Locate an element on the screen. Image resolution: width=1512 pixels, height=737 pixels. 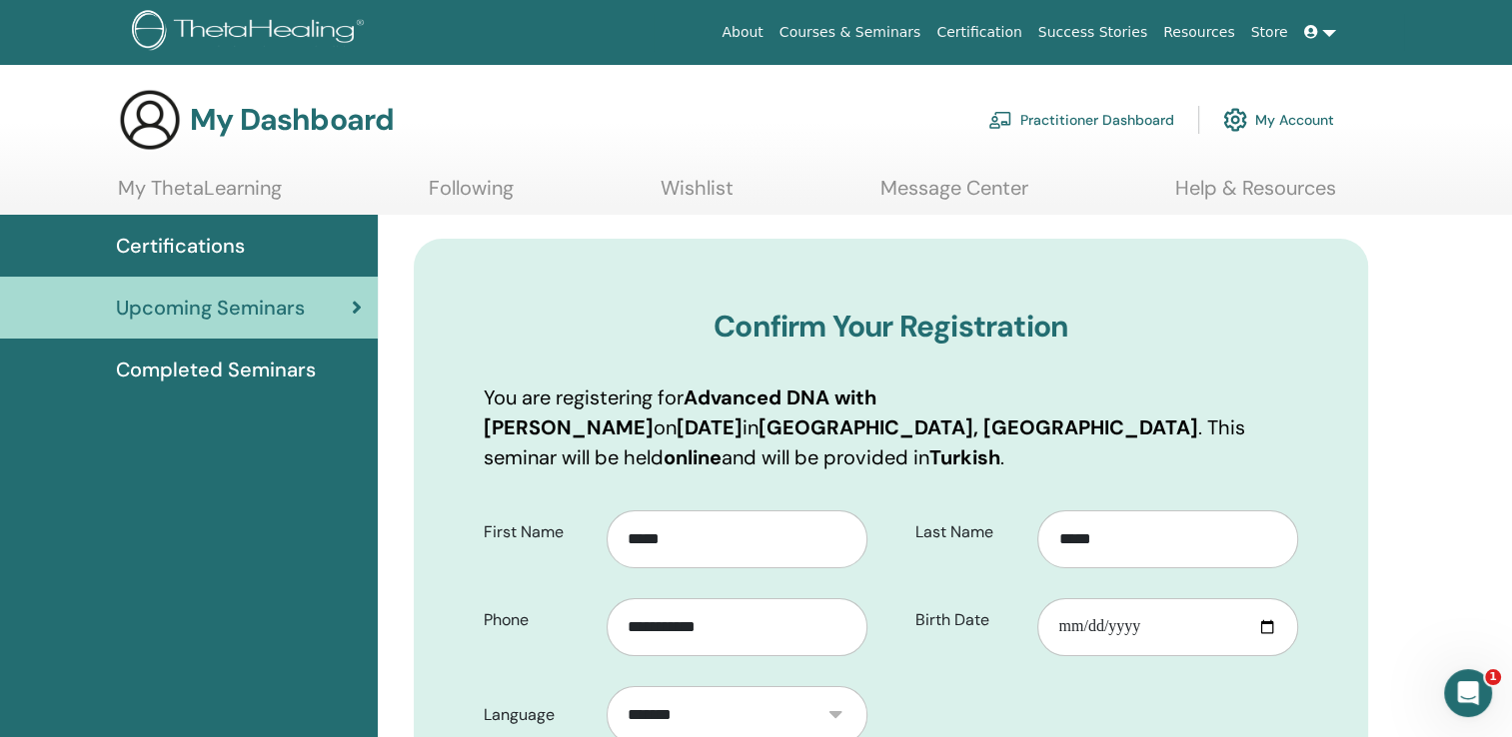
a: Success Stories is located at coordinates (1092, 32).